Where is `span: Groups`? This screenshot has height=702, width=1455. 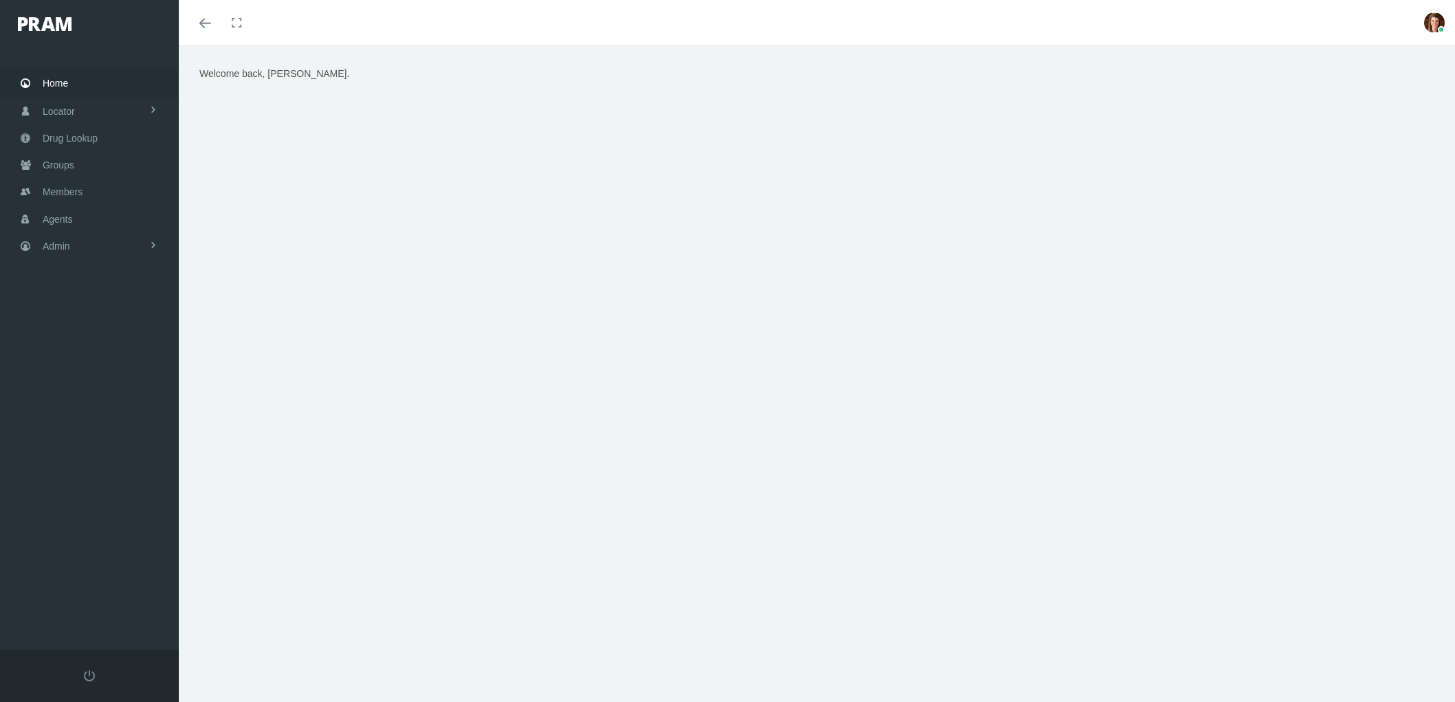 span: Groups is located at coordinates (58, 165).